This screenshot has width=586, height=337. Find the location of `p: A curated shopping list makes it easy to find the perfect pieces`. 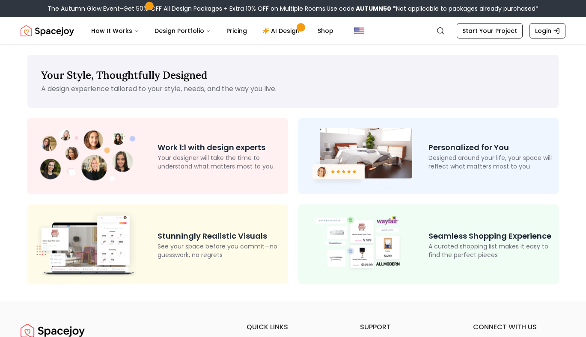

p: A curated shopping list makes it easy to find the perfect pieces is located at coordinates (490, 251).